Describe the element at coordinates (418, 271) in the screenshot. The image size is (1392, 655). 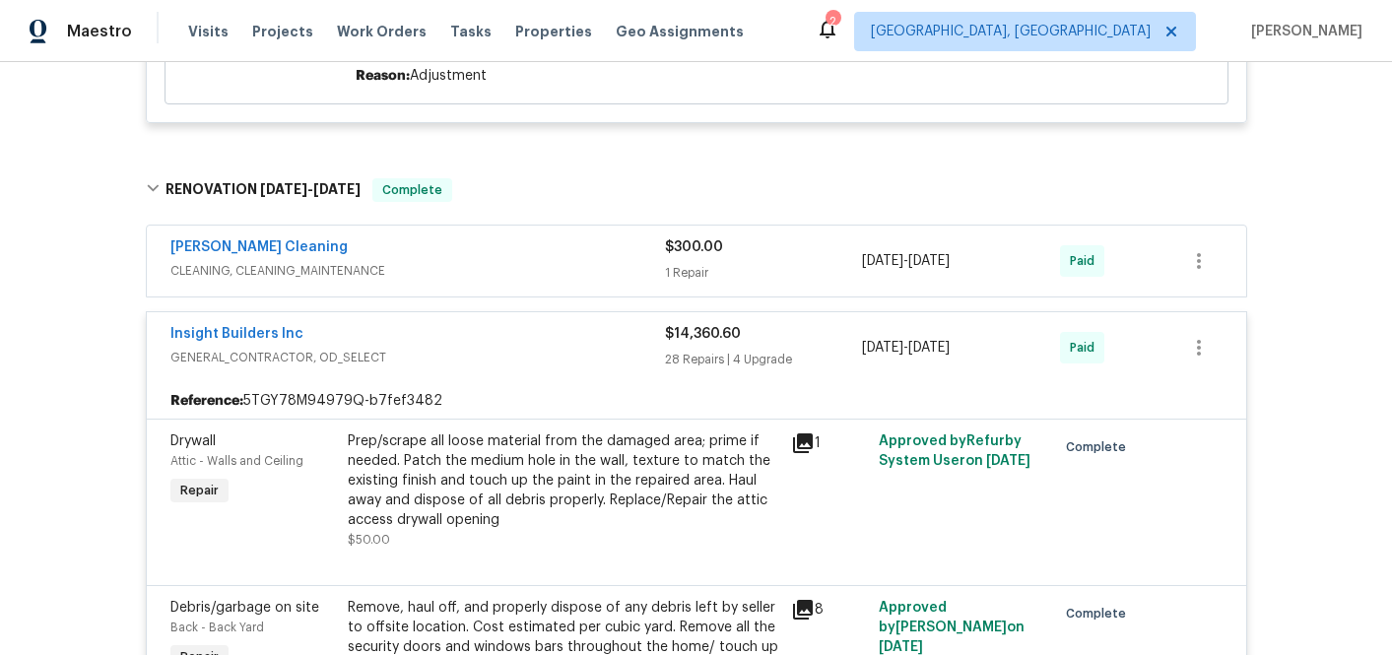
I see `span: CLEANING, CLEANING_MAINTENANCE` at that location.